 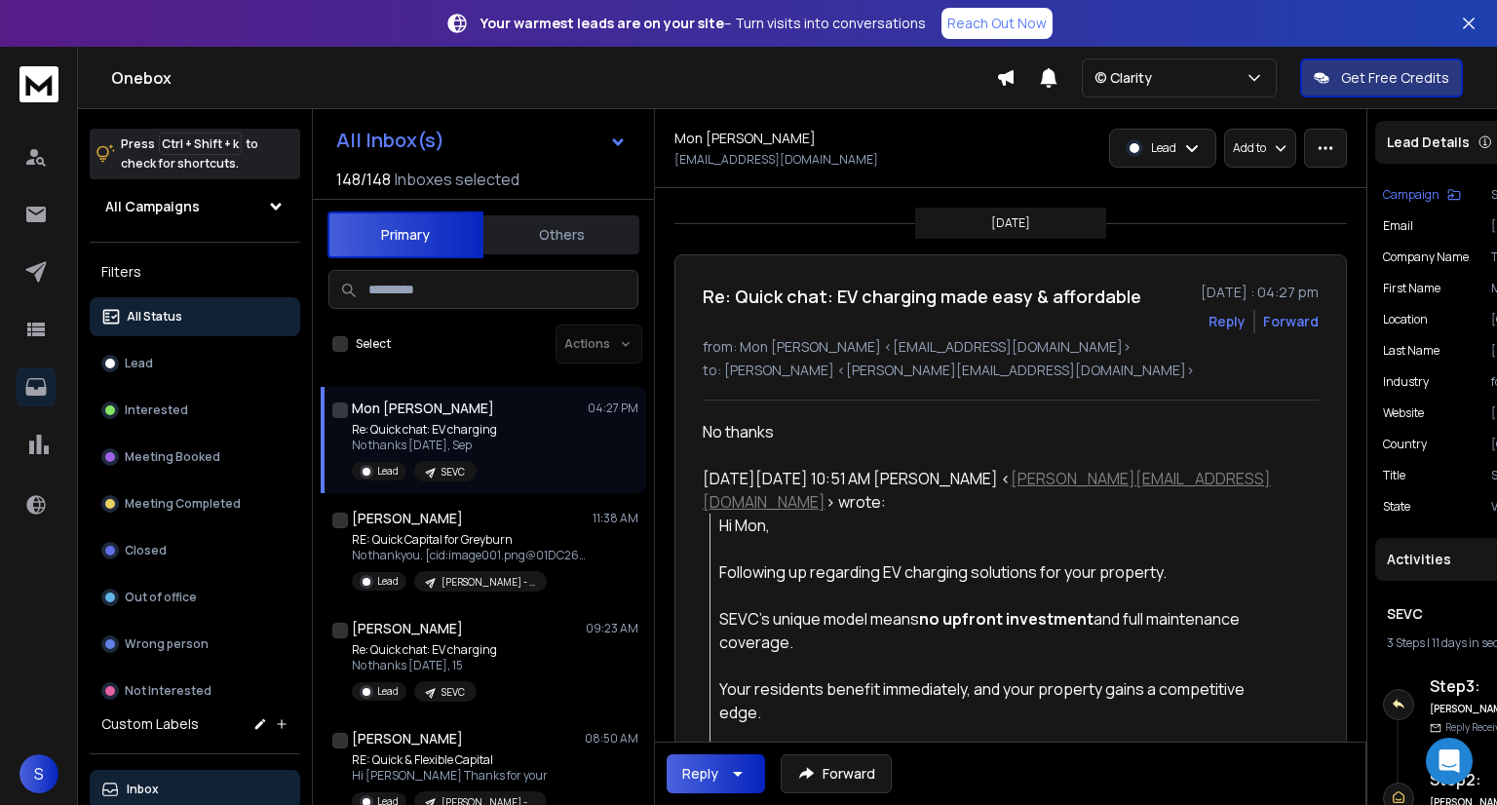 I want to click on p: Get Free Credits, so click(x=1394, y=78).